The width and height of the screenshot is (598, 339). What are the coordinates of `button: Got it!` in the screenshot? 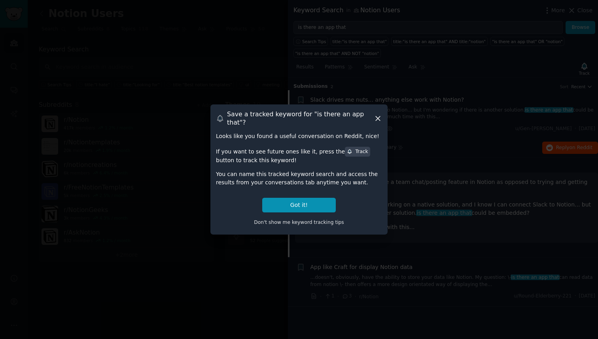 It's located at (299, 205).